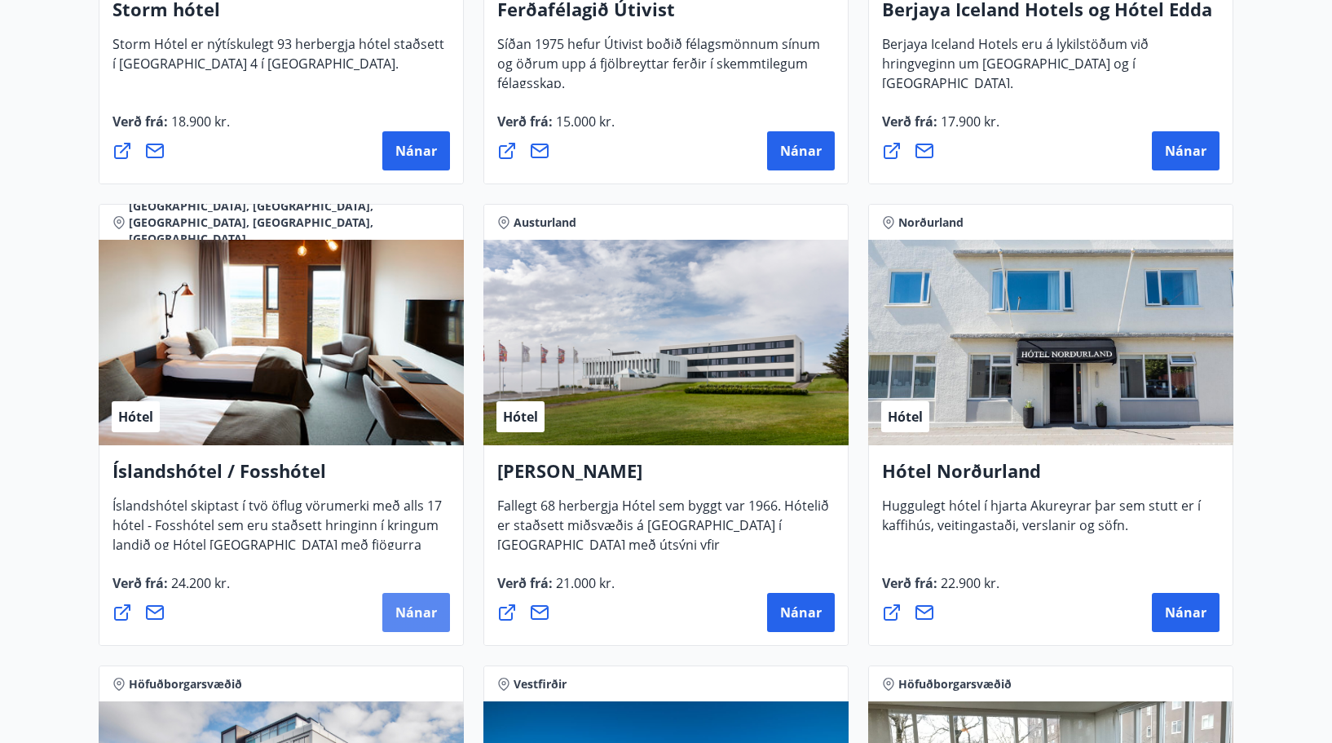  Describe the element at coordinates (281, 477) in the screenshot. I see `h4: Íslandshótel / Fosshótel` at that location.